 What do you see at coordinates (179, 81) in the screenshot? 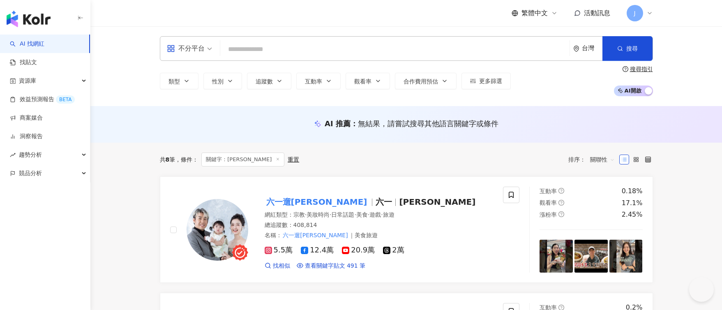
I see `button: 類型` at bounding box center [179, 81].